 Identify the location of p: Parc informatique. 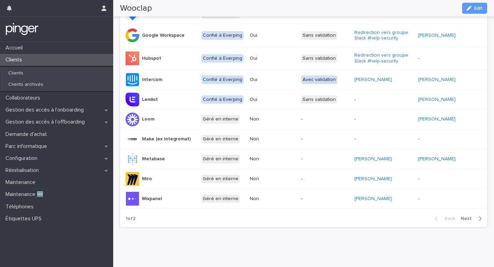
(27, 146).